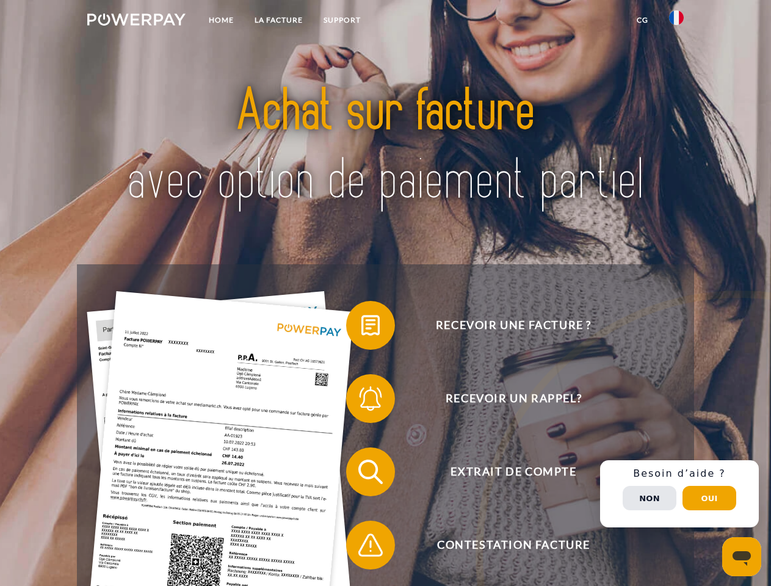 The image size is (771, 586). Describe the element at coordinates (371, 472) in the screenshot. I see `img: qb_search.svg` at that location.